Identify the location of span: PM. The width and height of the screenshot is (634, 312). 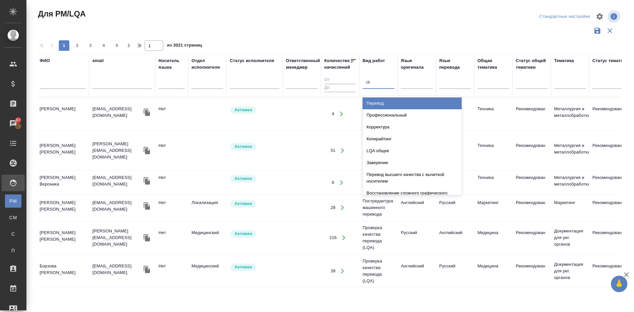
(13, 201).